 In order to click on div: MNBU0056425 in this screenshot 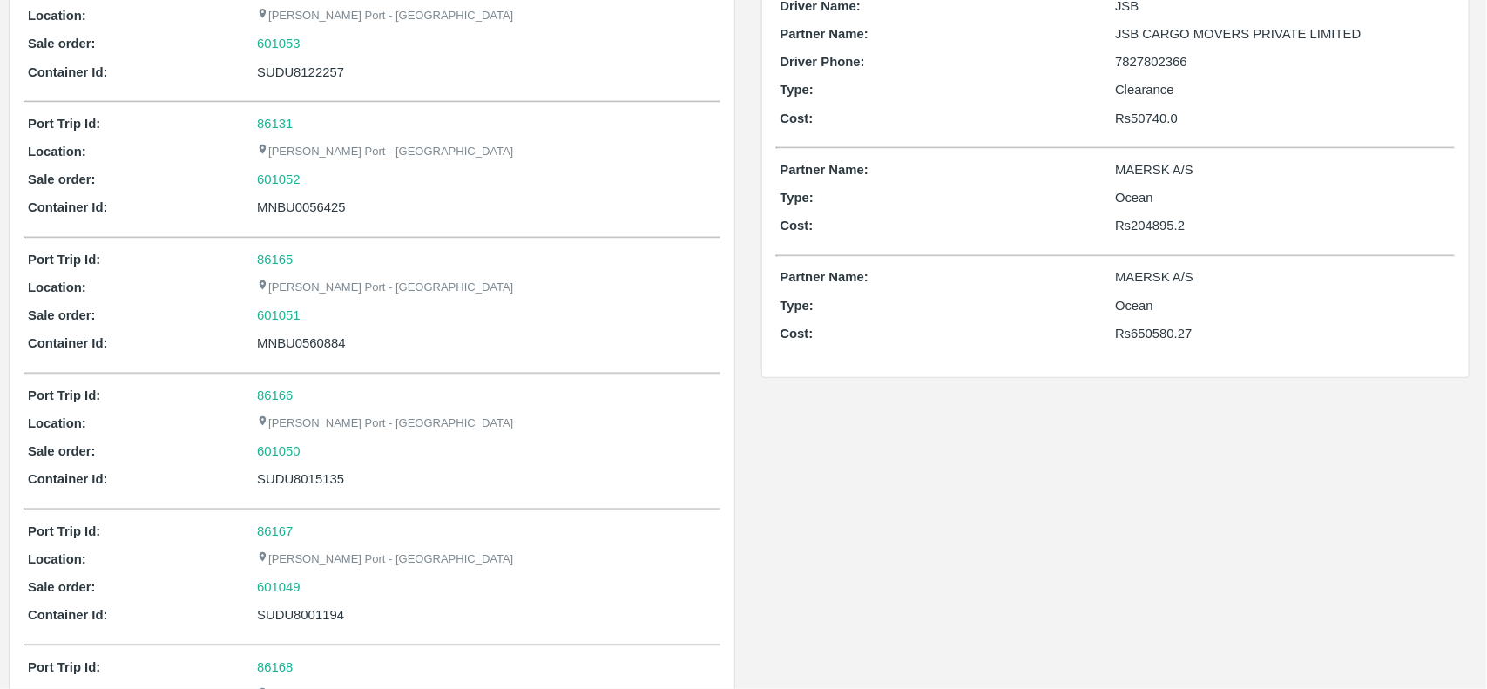, I will do `click(486, 207)`.